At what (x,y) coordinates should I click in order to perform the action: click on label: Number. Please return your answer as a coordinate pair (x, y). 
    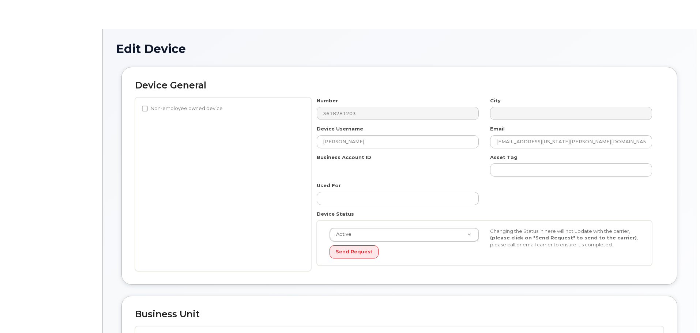
    Looking at the image, I should click on (327, 101).